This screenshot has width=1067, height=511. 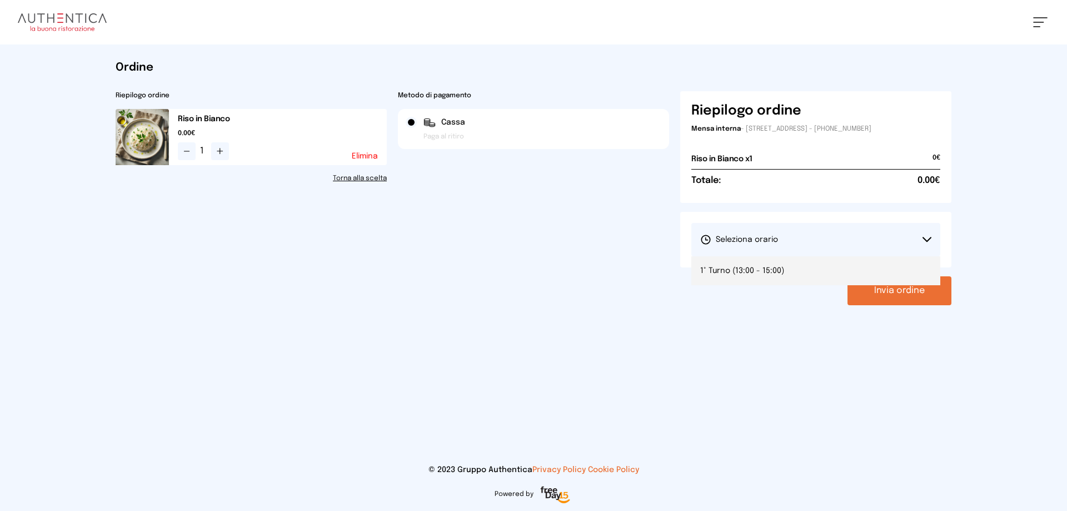 What do you see at coordinates (613, 469) in the screenshot?
I see `a: Cookie Policy` at bounding box center [613, 469].